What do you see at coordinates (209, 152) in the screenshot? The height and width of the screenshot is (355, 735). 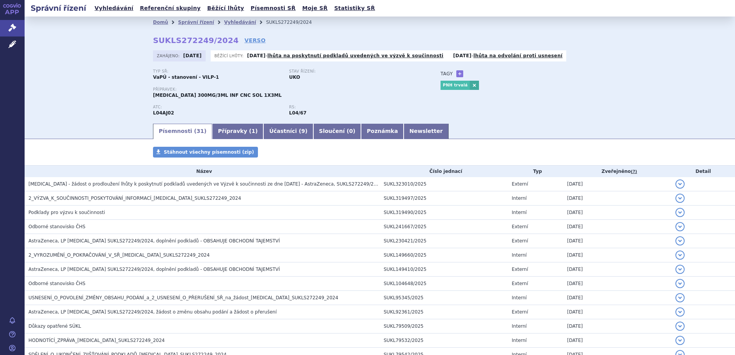 I see `span: Stáhnout všechny písemnosti (zip)` at bounding box center [209, 152].